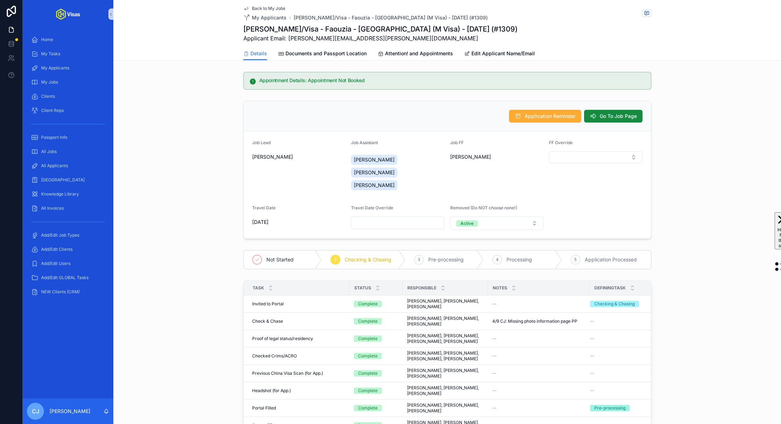 This screenshot has width=781, height=424. Describe the element at coordinates (446, 260) in the screenshot. I see `span: Pre-processing` at that location.